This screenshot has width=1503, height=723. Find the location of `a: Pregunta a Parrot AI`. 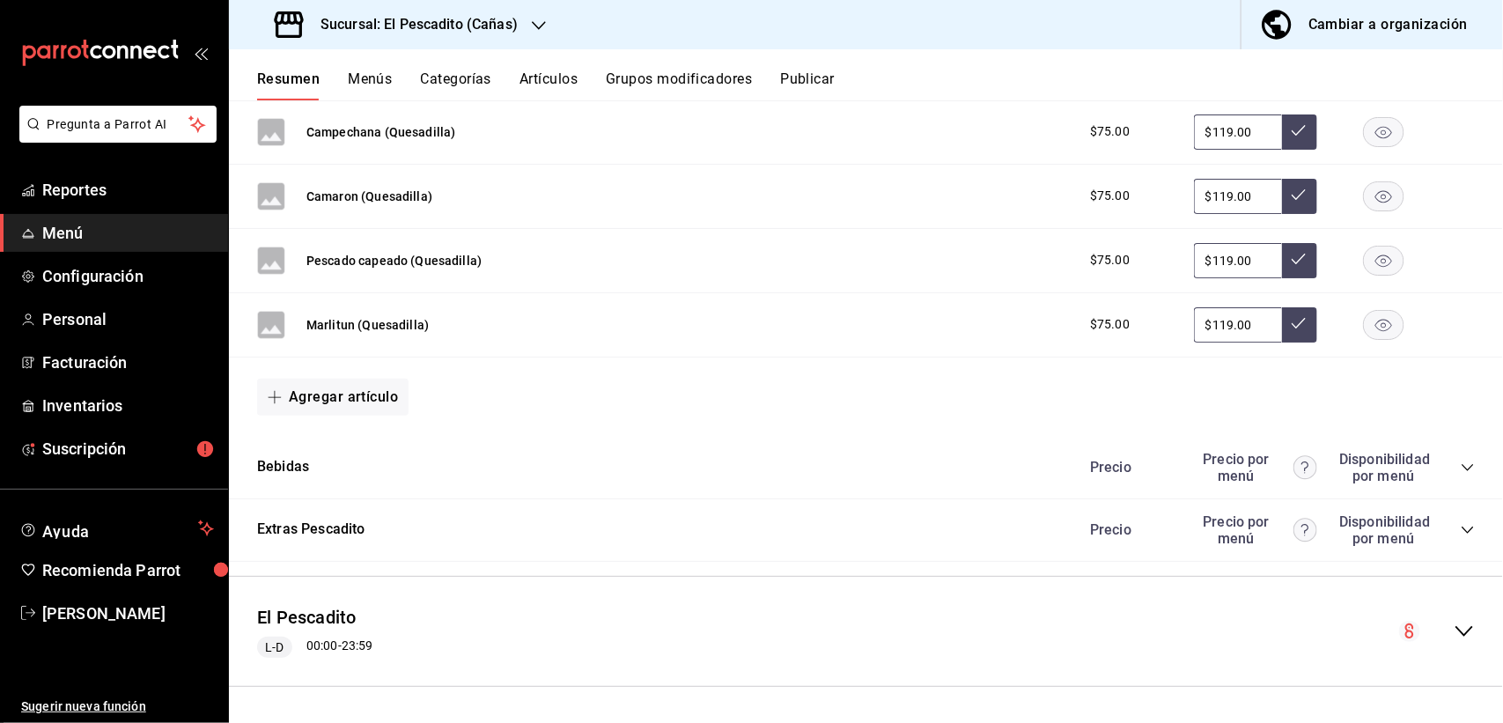

a: Pregunta a Parrot AI is located at coordinates (114, 137).